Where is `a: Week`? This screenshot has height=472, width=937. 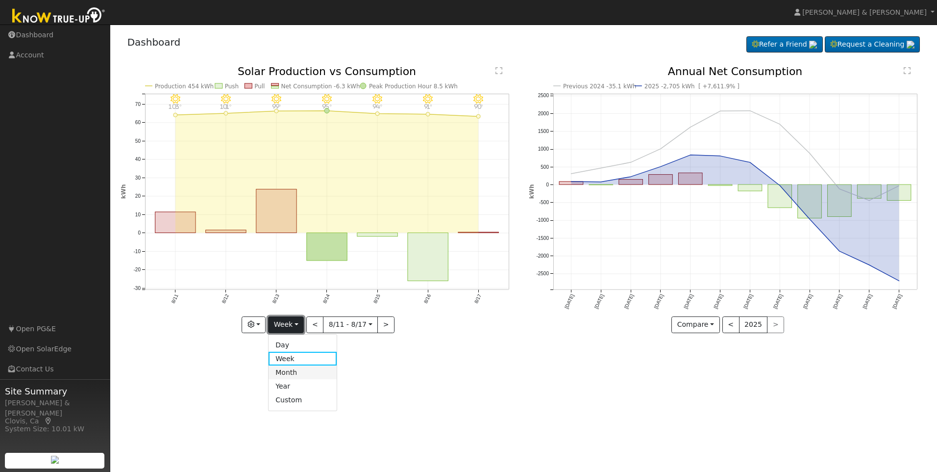 a: Week is located at coordinates (303, 358).